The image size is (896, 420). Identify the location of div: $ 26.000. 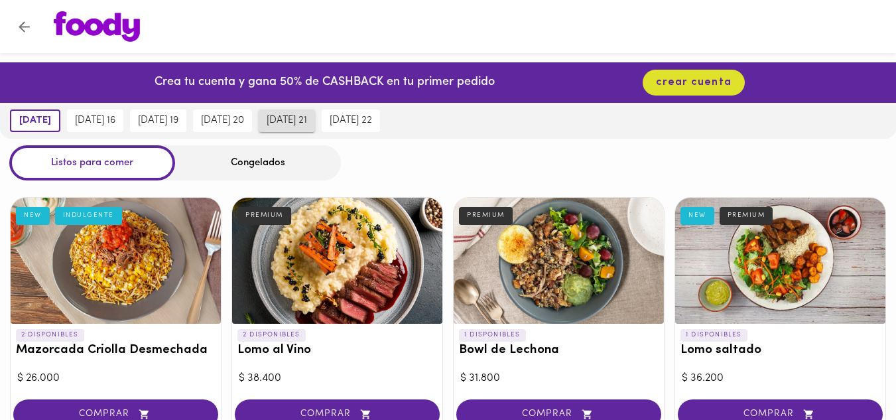
(115, 378).